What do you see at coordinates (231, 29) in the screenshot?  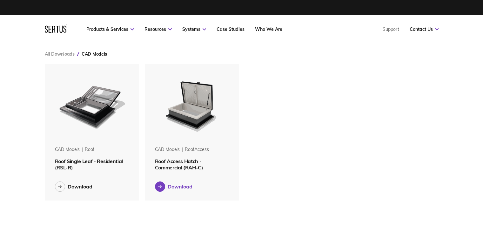 I see `a: Case Studies` at bounding box center [231, 29].